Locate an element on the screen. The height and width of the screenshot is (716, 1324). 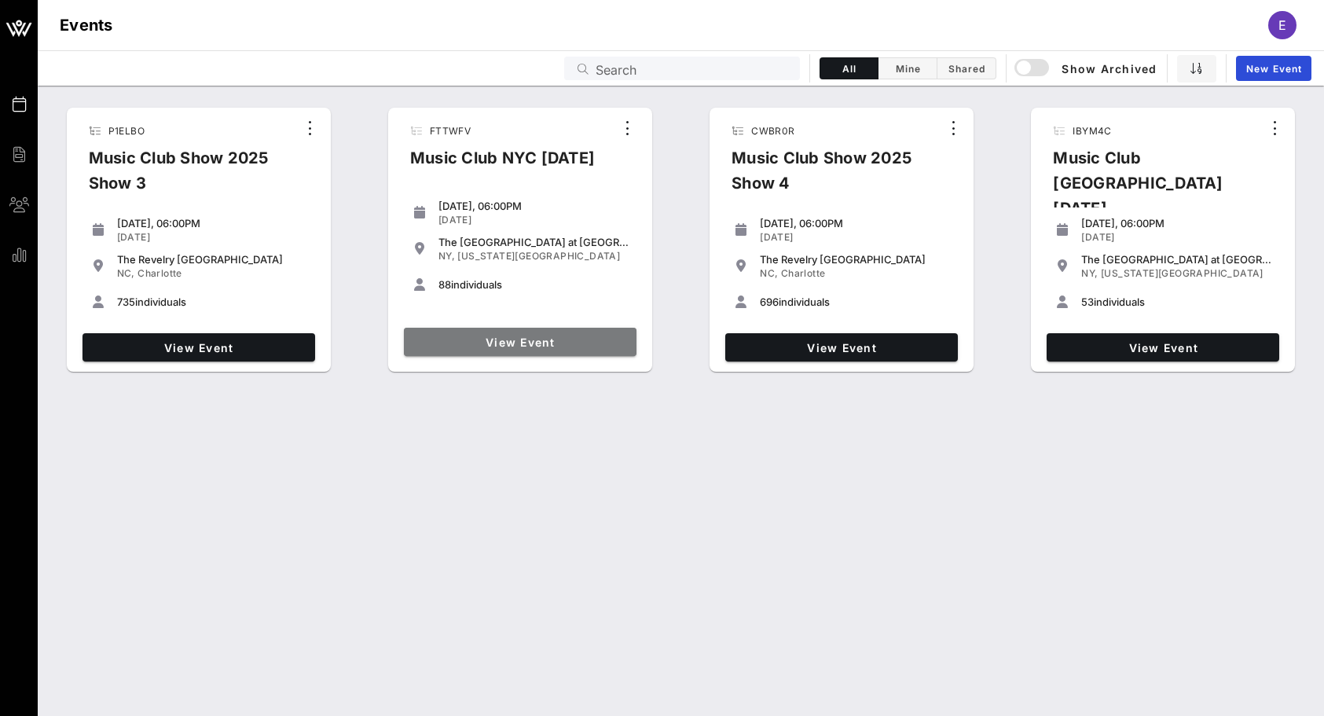
button: Show Archived is located at coordinates (1086, 68).